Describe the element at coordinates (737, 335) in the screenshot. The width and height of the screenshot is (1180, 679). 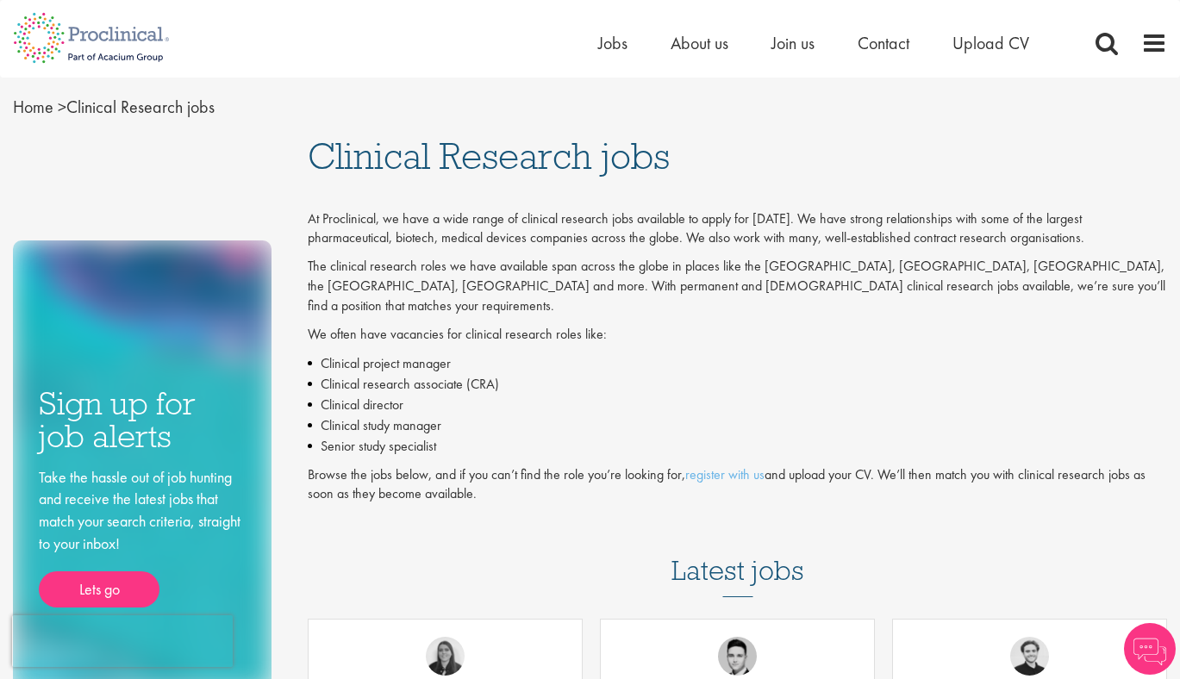
I see `p: We often have vacancies for clinical research roles like:` at that location.